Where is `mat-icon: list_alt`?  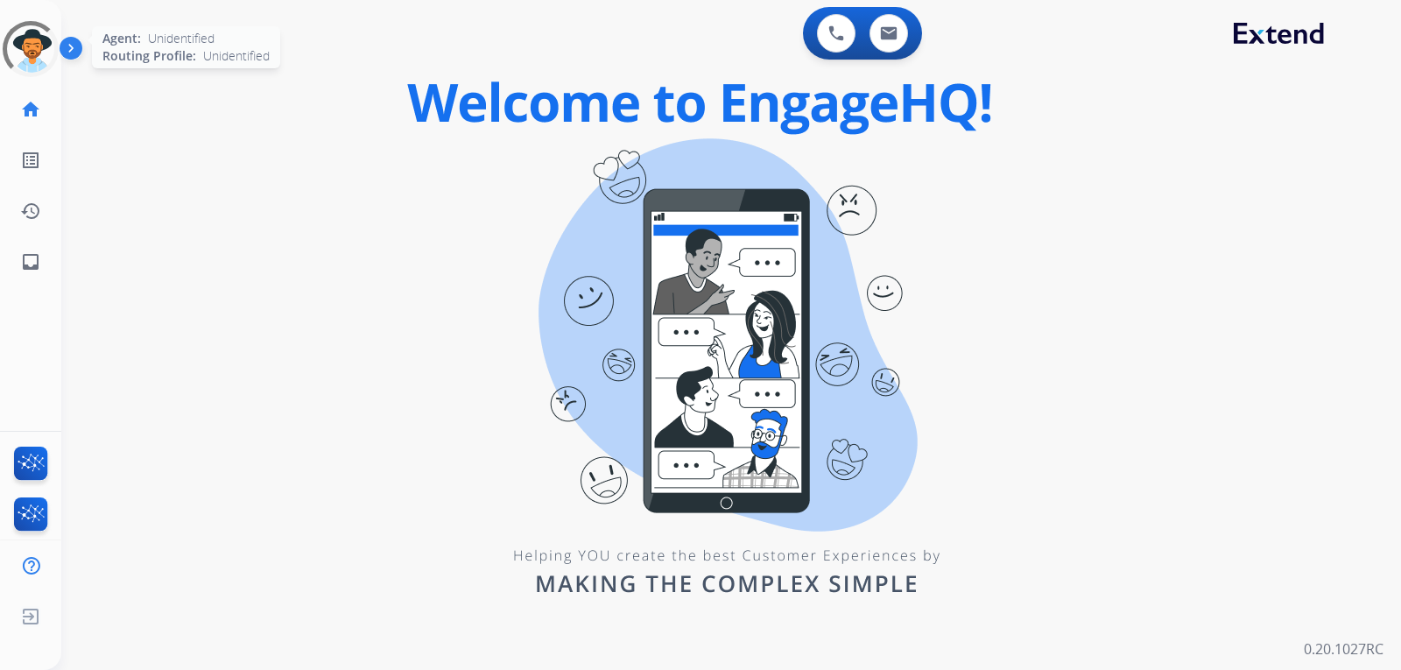
mat-icon: list_alt is located at coordinates (31, 160).